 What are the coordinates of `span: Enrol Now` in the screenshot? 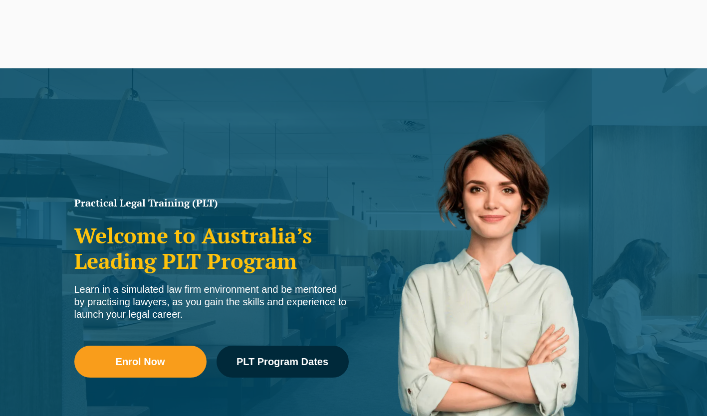 It's located at (140, 362).